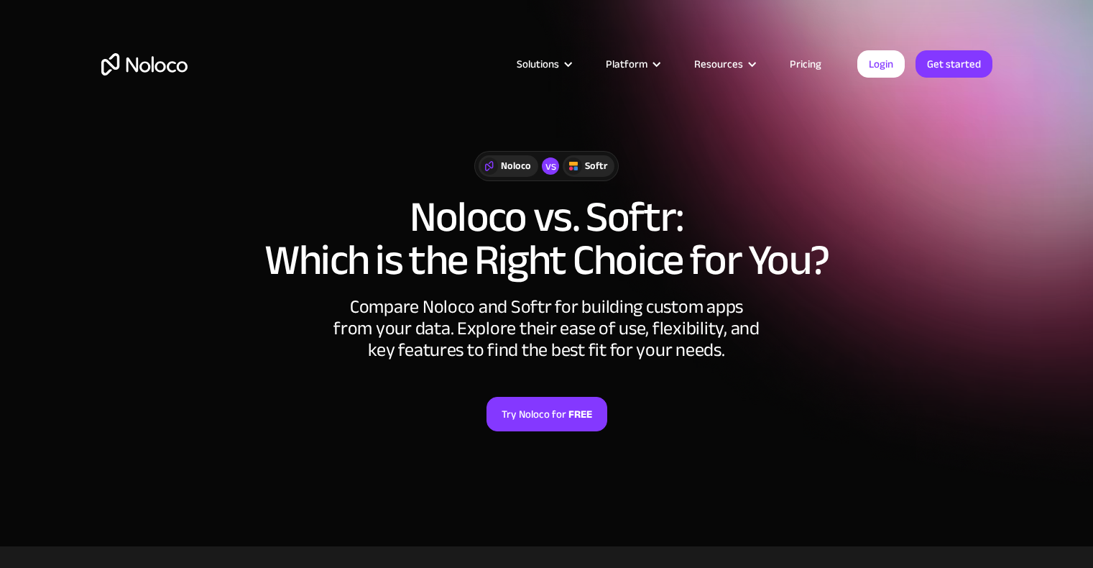 Image resolution: width=1093 pixels, height=568 pixels. What do you see at coordinates (547, 329) in the screenshot?
I see `div: Compare Noloco and Softr for building custom apps from your data. Explore their ease of use, flex...` at bounding box center [547, 329].